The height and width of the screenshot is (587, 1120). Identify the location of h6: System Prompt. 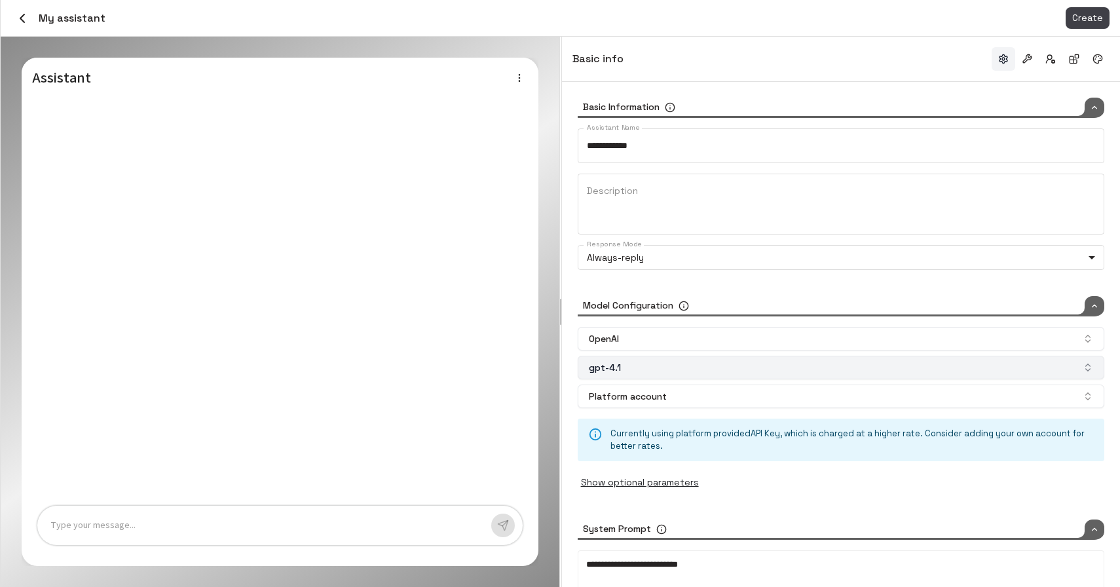
(617, 529).